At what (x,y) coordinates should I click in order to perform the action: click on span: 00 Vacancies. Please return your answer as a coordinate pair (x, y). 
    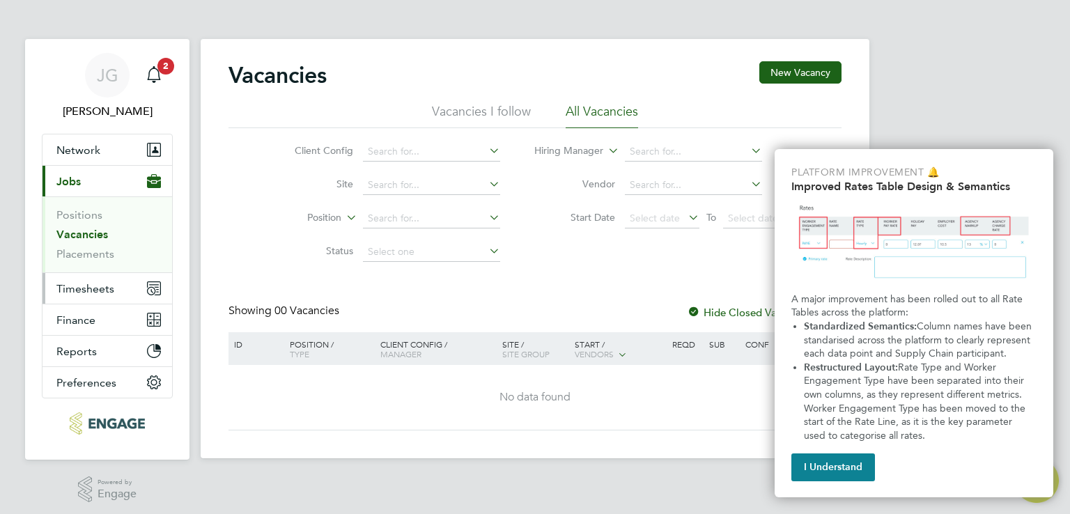
    Looking at the image, I should click on (306, 311).